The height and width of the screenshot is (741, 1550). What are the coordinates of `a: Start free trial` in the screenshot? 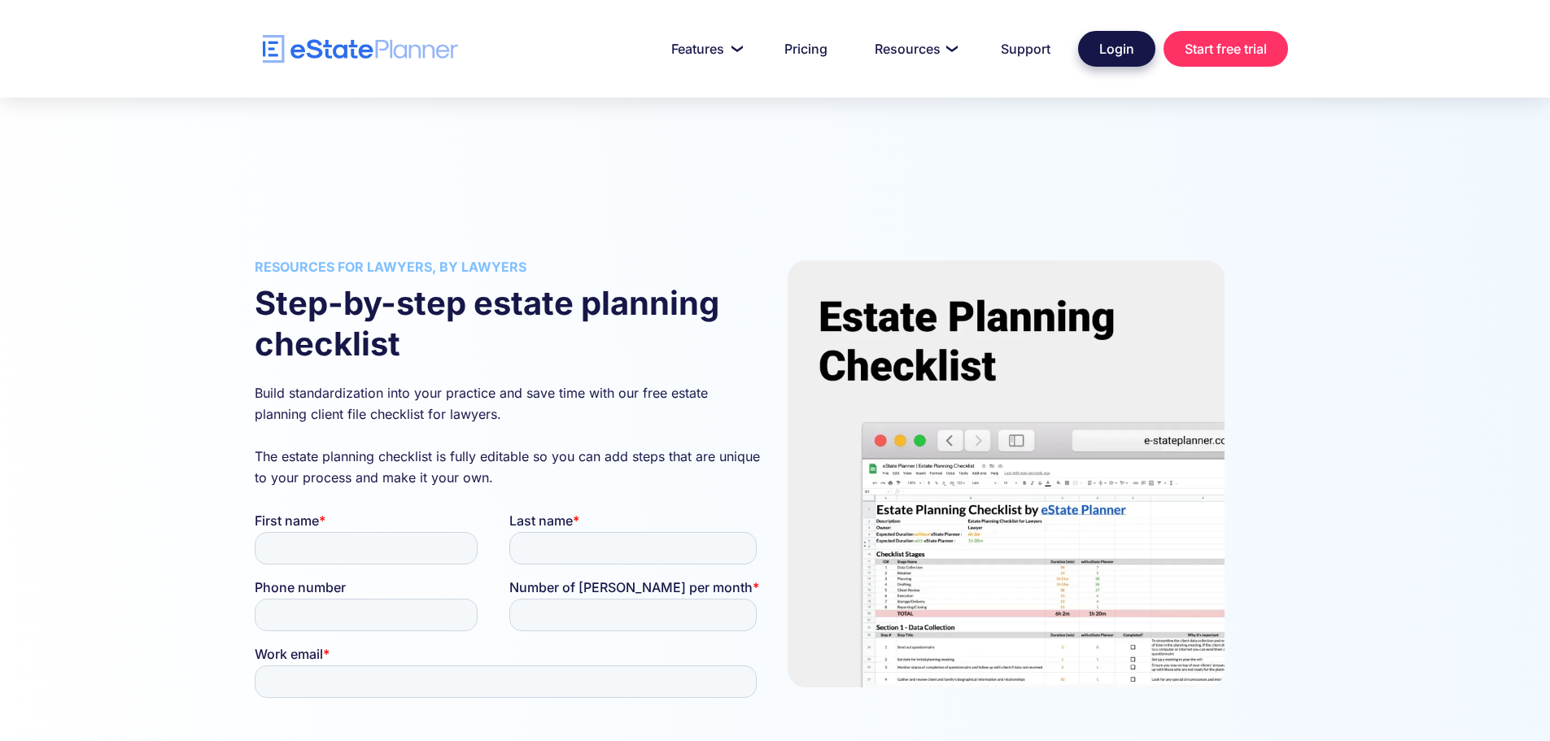 It's located at (1226, 49).